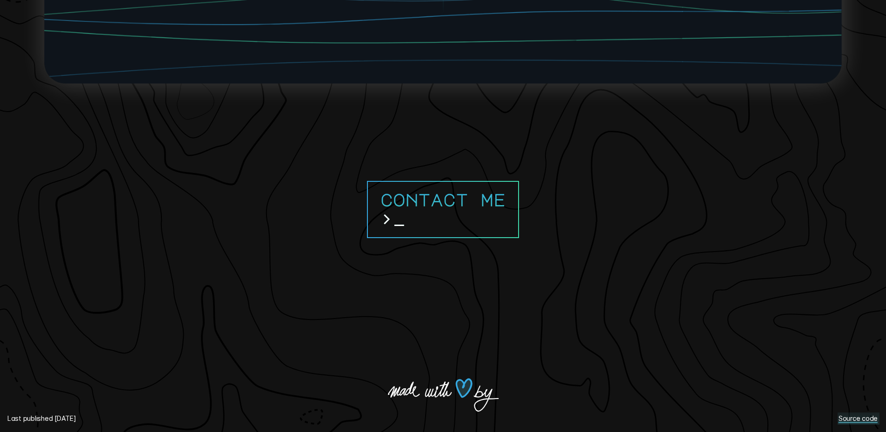 This screenshot has height=432, width=886. What do you see at coordinates (42, 419) in the screenshot?
I see `span: September 6, 2025 at 10:55 PM` at bounding box center [42, 419].